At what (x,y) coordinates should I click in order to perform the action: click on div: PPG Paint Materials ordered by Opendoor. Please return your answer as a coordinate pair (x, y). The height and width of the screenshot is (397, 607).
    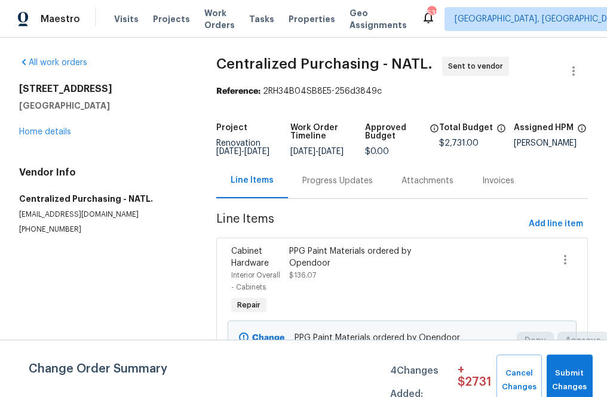
    Looking at the image, I should click on (358, 257).